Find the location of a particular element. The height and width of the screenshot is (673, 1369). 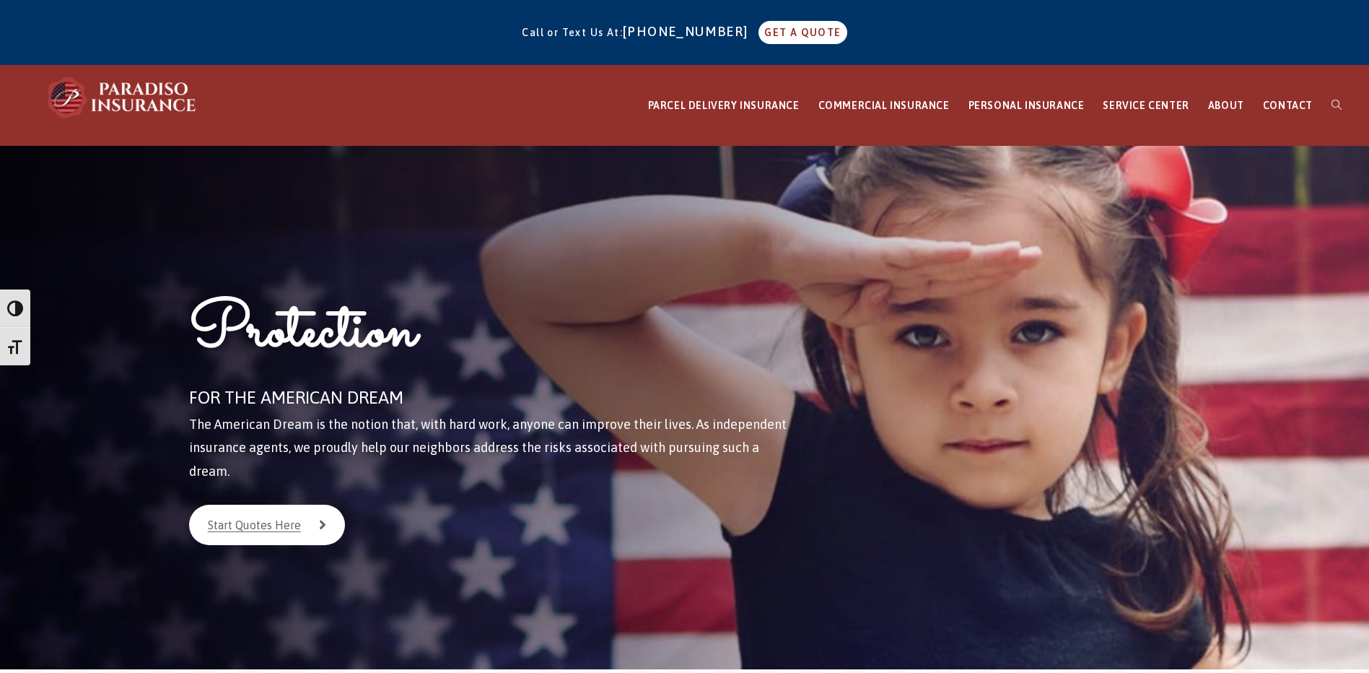

span: CONTACT is located at coordinates (1288, 105).